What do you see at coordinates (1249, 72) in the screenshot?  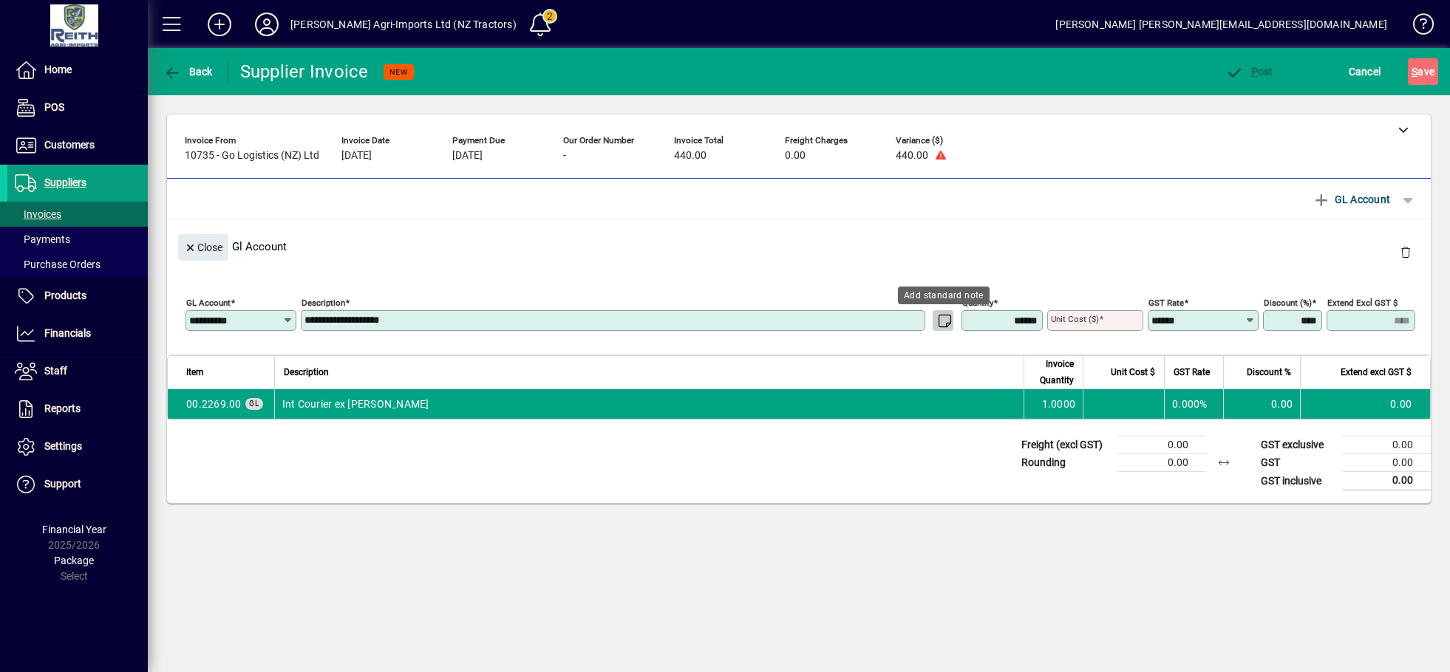 I see `button: Post` at bounding box center [1249, 72].